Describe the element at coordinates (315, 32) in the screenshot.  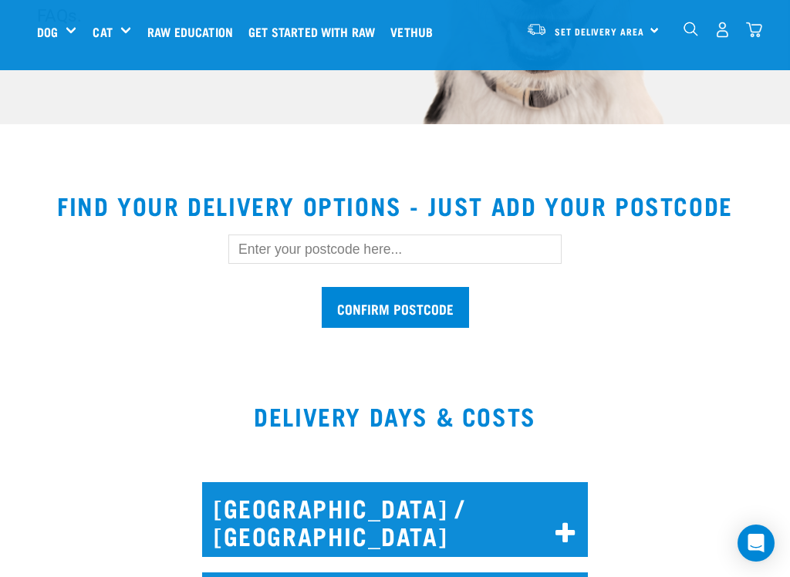
I see `a: Get started with Raw` at that location.